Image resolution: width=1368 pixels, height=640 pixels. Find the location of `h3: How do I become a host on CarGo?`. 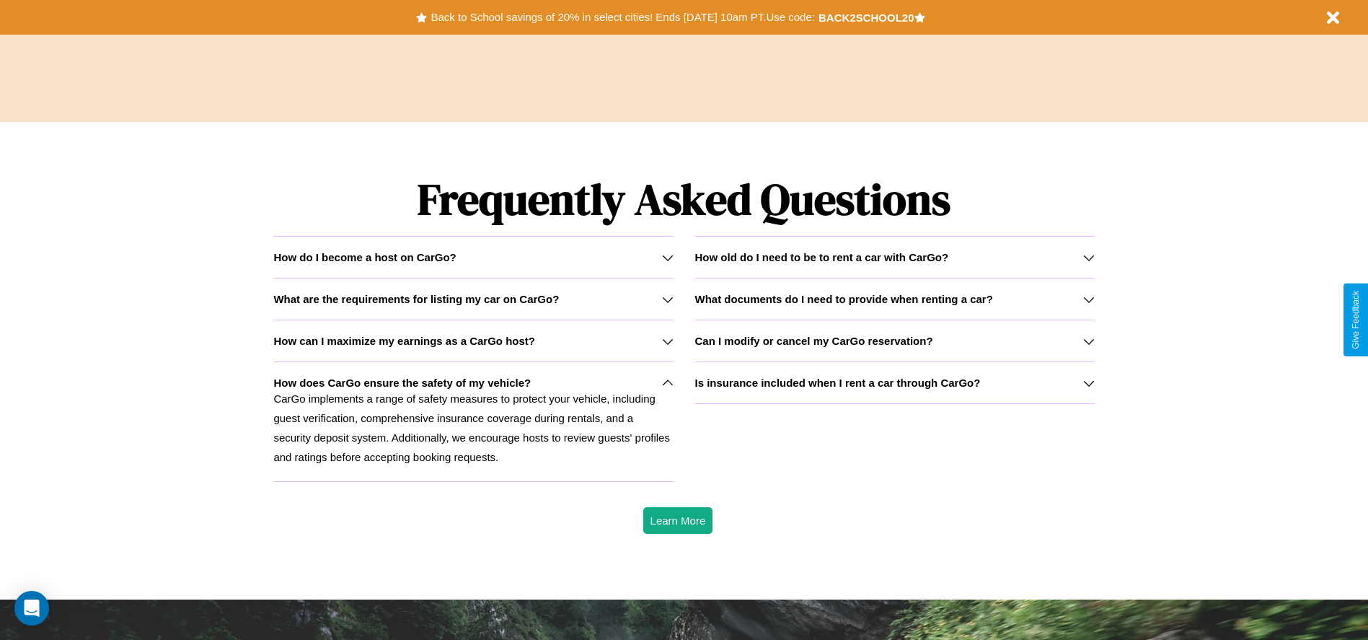

h3: How do I become a host on CarGo? is located at coordinates (364, 257).